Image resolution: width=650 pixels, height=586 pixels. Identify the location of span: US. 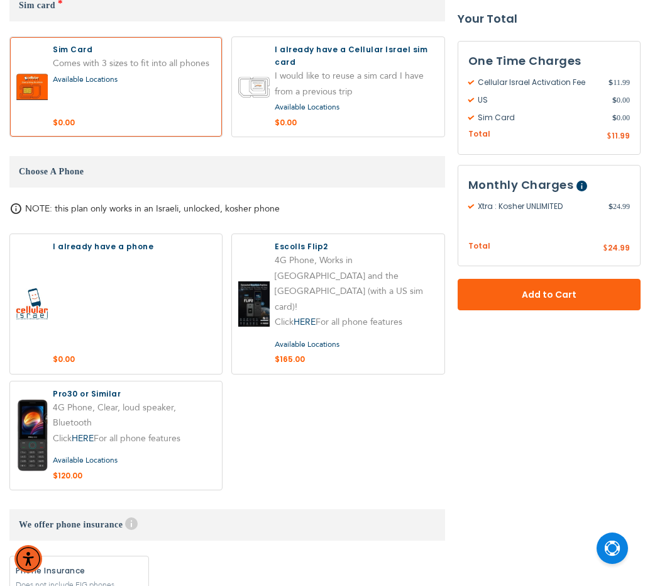
(540, 100).